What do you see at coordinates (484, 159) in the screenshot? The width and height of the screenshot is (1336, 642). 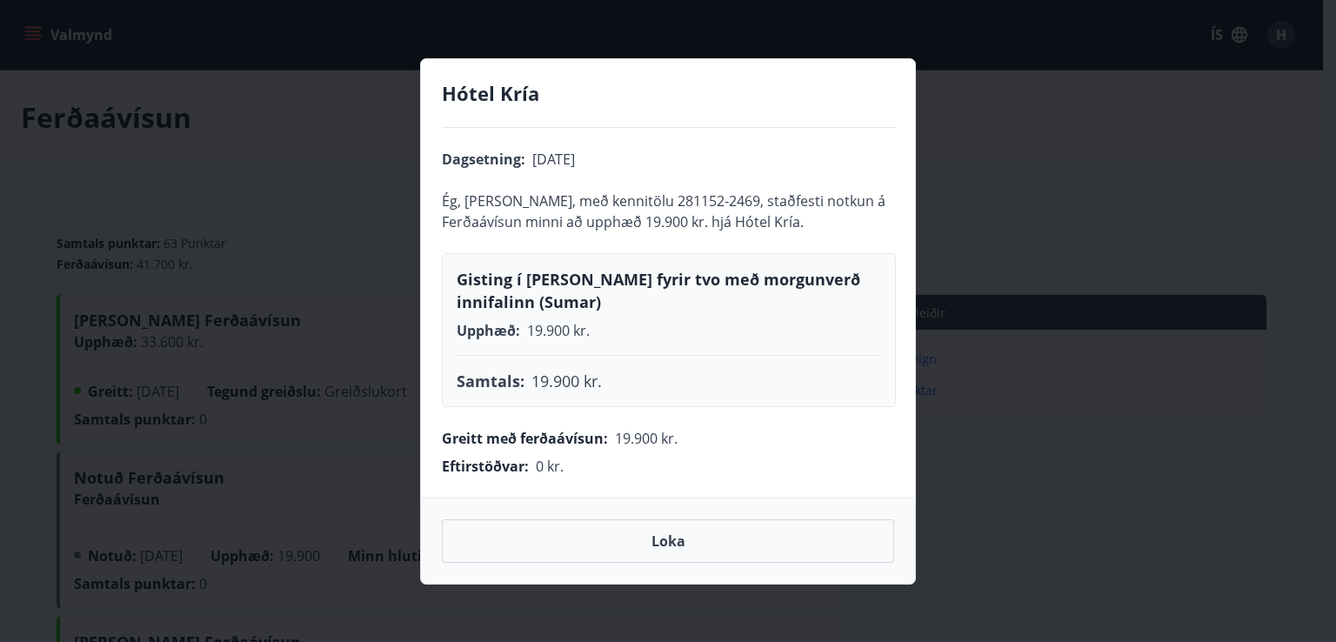 I see `span: Dagsetning :` at bounding box center [484, 159].